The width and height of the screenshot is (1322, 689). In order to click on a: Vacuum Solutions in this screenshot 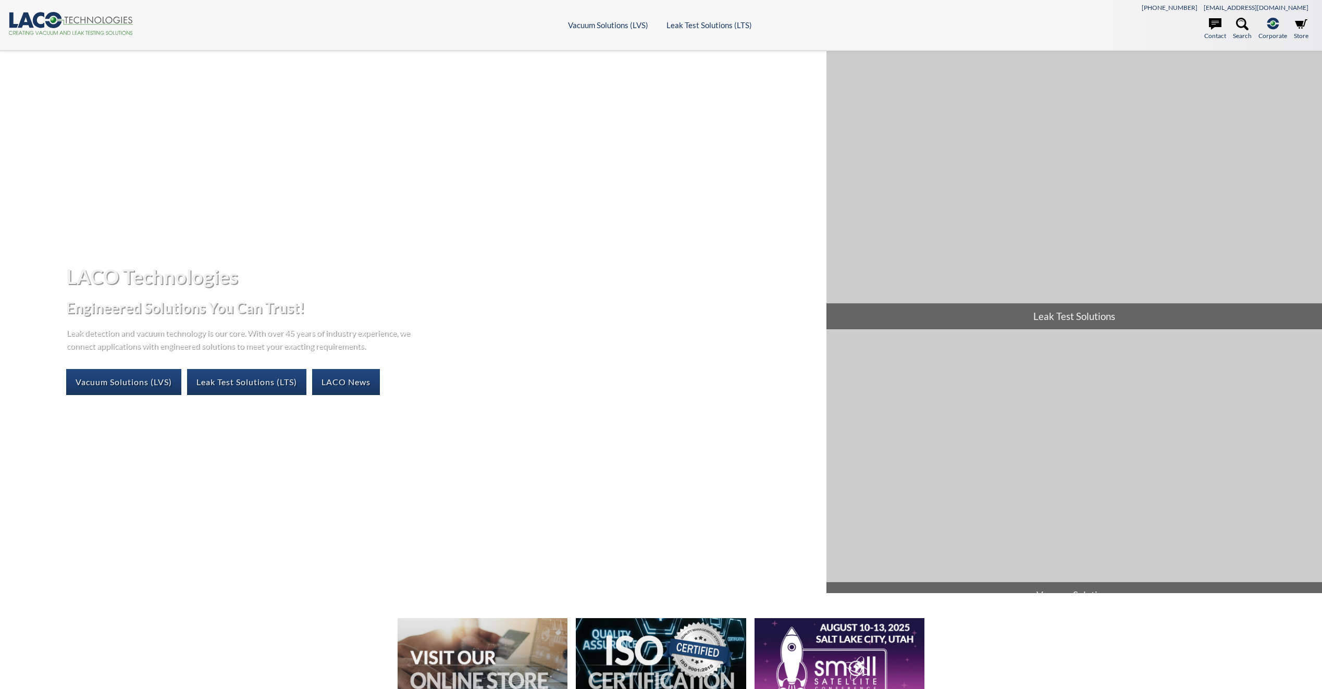, I will do `click(1074, 469)`.